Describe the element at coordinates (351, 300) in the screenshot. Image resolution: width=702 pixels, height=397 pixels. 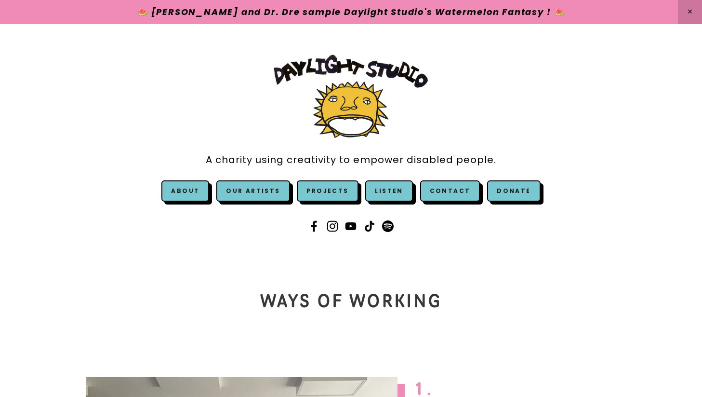
I see `h1: WAYs OF WORKING` at that location.